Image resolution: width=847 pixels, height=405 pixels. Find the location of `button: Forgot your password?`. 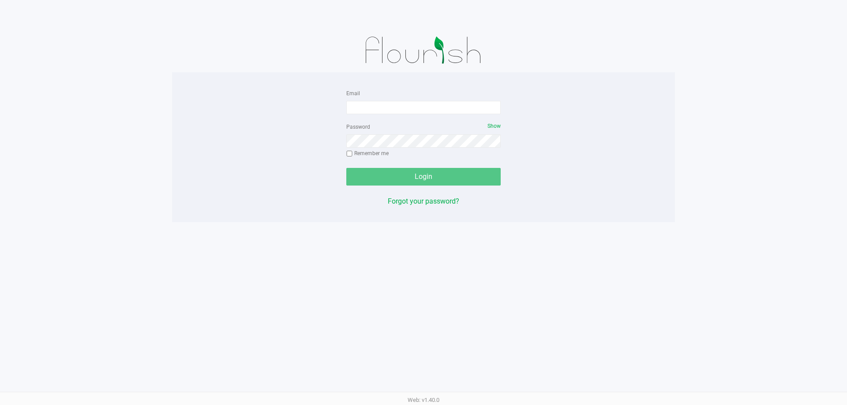

button: Forgot your password? is located at coordinates (423, 202).